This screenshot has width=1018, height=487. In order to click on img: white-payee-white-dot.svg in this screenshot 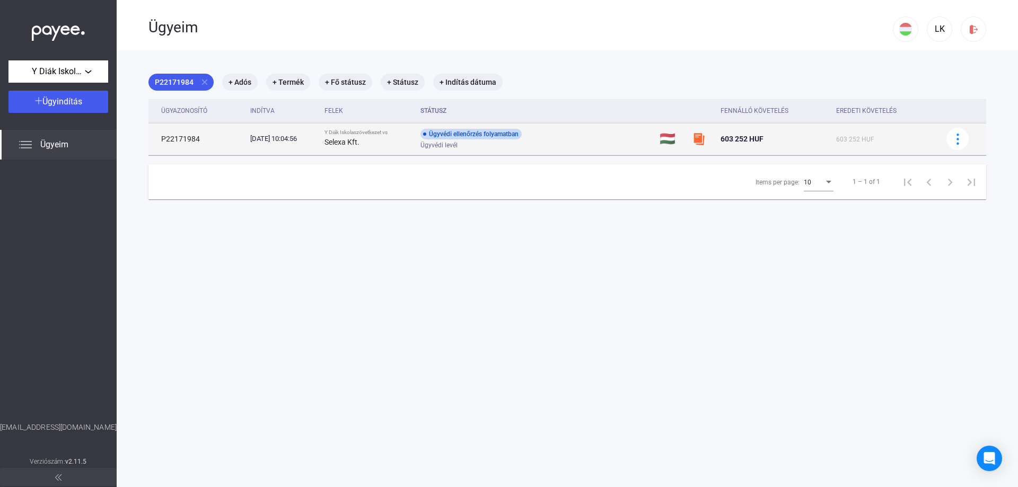, I will do `click(58, 30)`.